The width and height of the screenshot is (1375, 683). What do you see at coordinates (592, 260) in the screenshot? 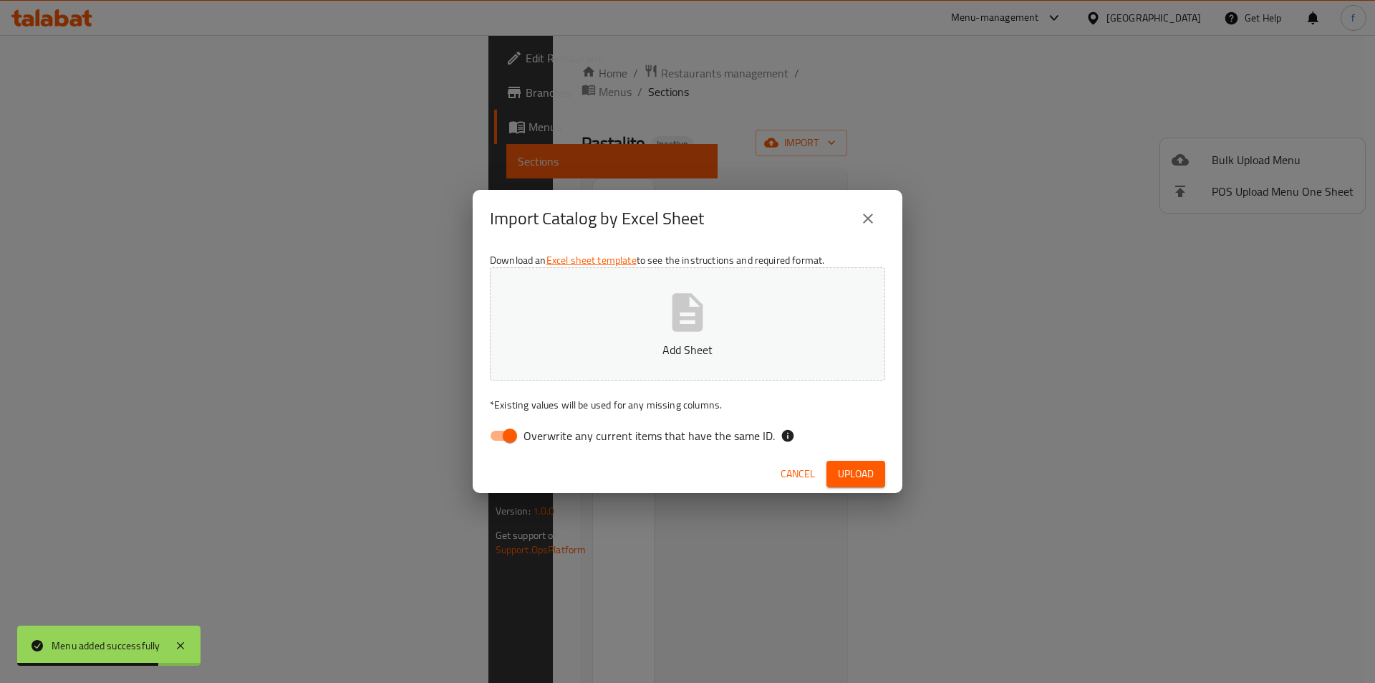
I see `a: Excel sheet template` at bounding box center [592, 260].